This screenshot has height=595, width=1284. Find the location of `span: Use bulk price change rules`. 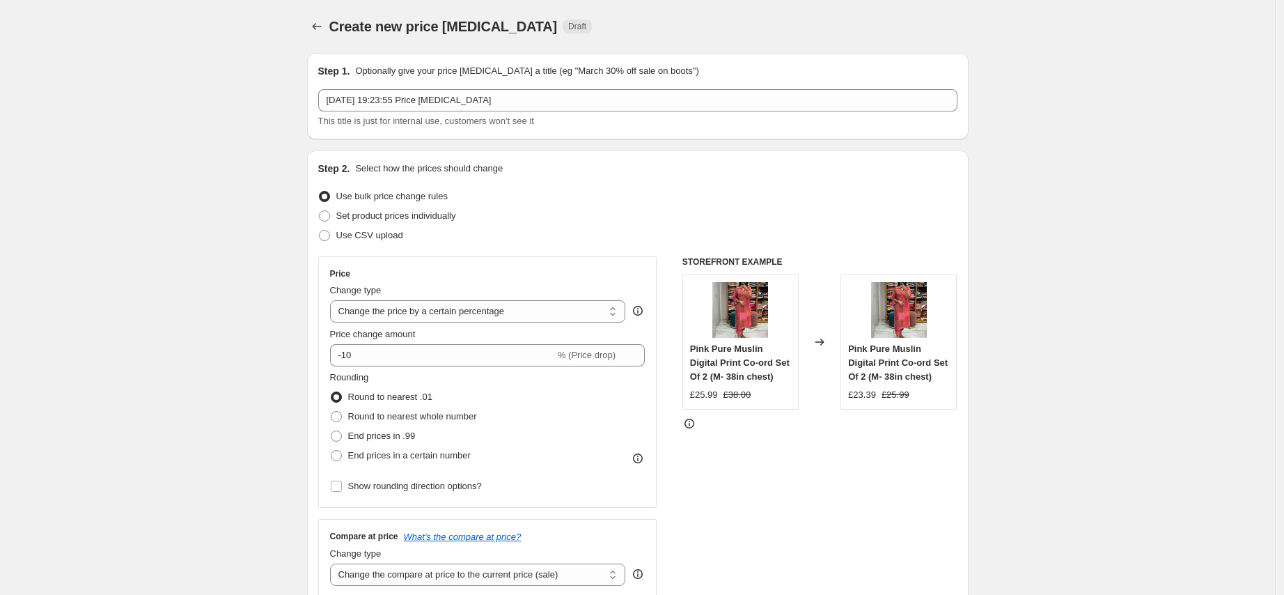

span: Use bulk price change rules is located at coordinates (392, 196).